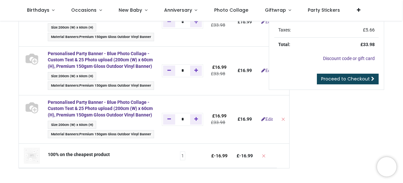 The height and width of the screenshot is (183, 403). I want to click on a: Discount code or gift card, so click(349, 59).